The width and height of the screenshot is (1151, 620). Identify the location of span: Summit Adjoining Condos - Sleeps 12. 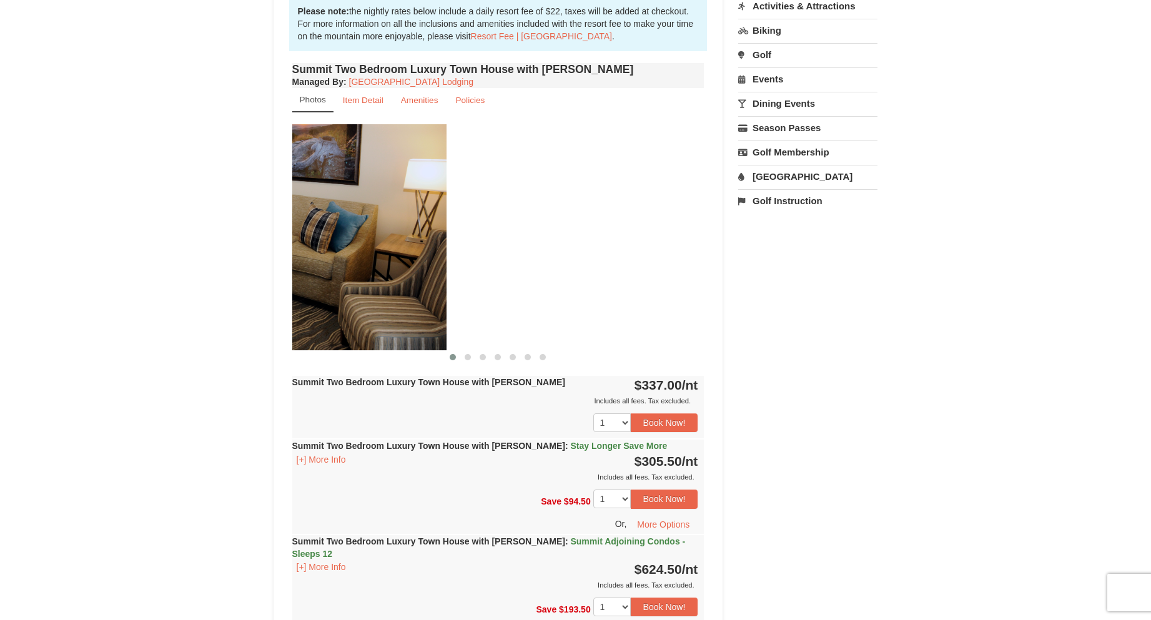
(489, 547).